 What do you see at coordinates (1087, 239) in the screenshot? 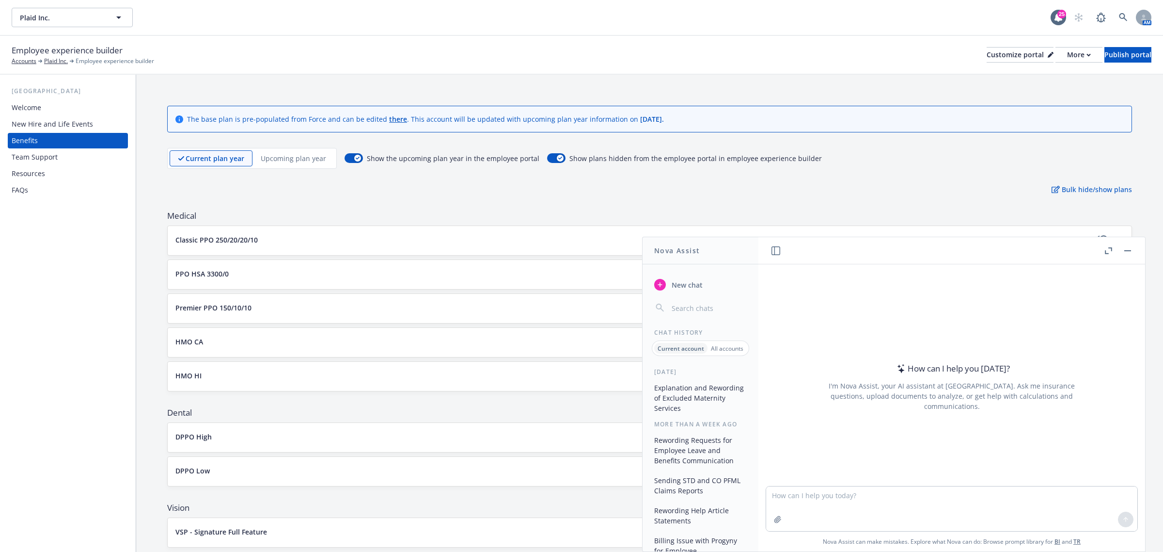
I see `span: visible` at bounding box center [1087, 239].